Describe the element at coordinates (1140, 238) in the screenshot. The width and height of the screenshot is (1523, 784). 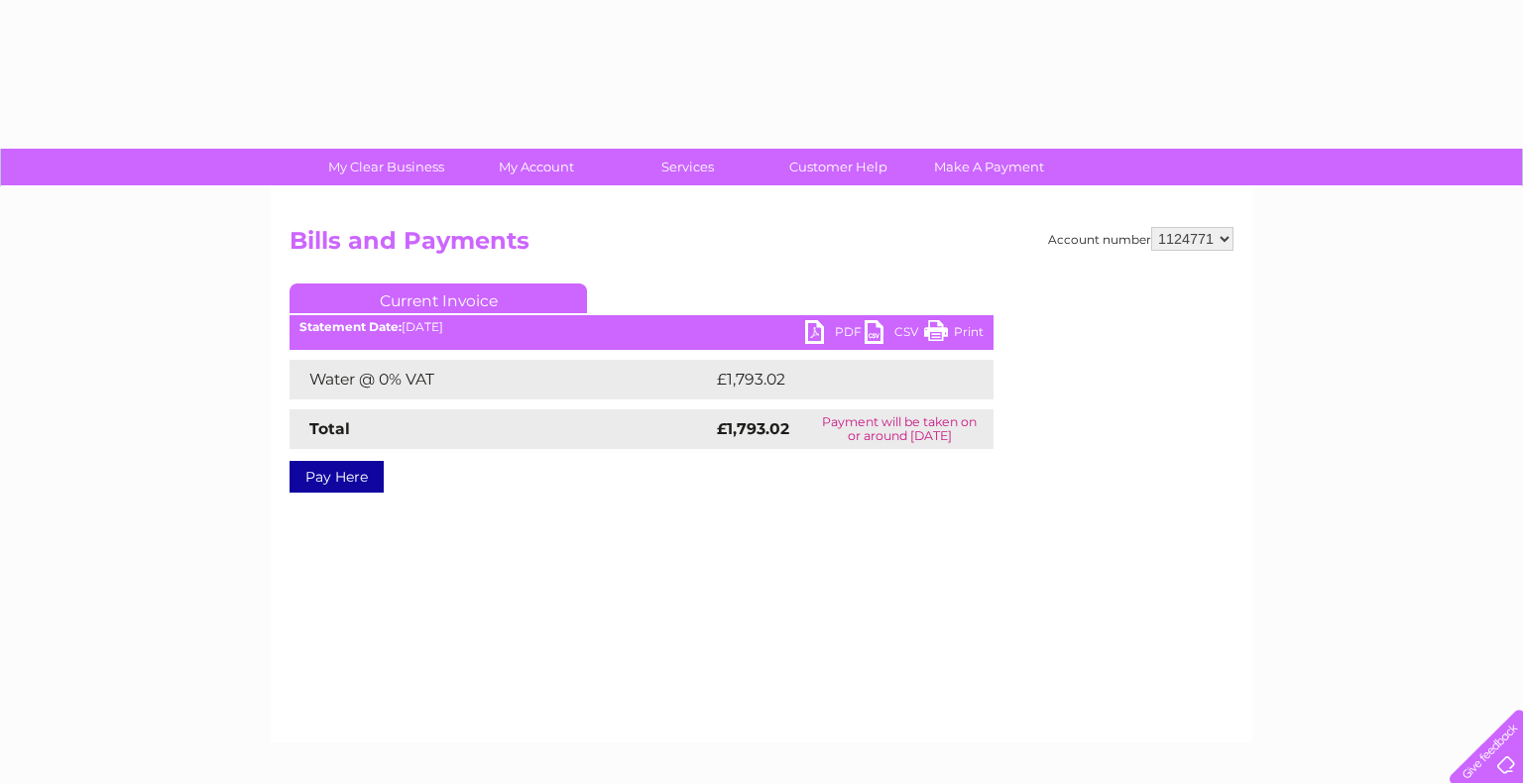
I see `div: Account number` at that location.